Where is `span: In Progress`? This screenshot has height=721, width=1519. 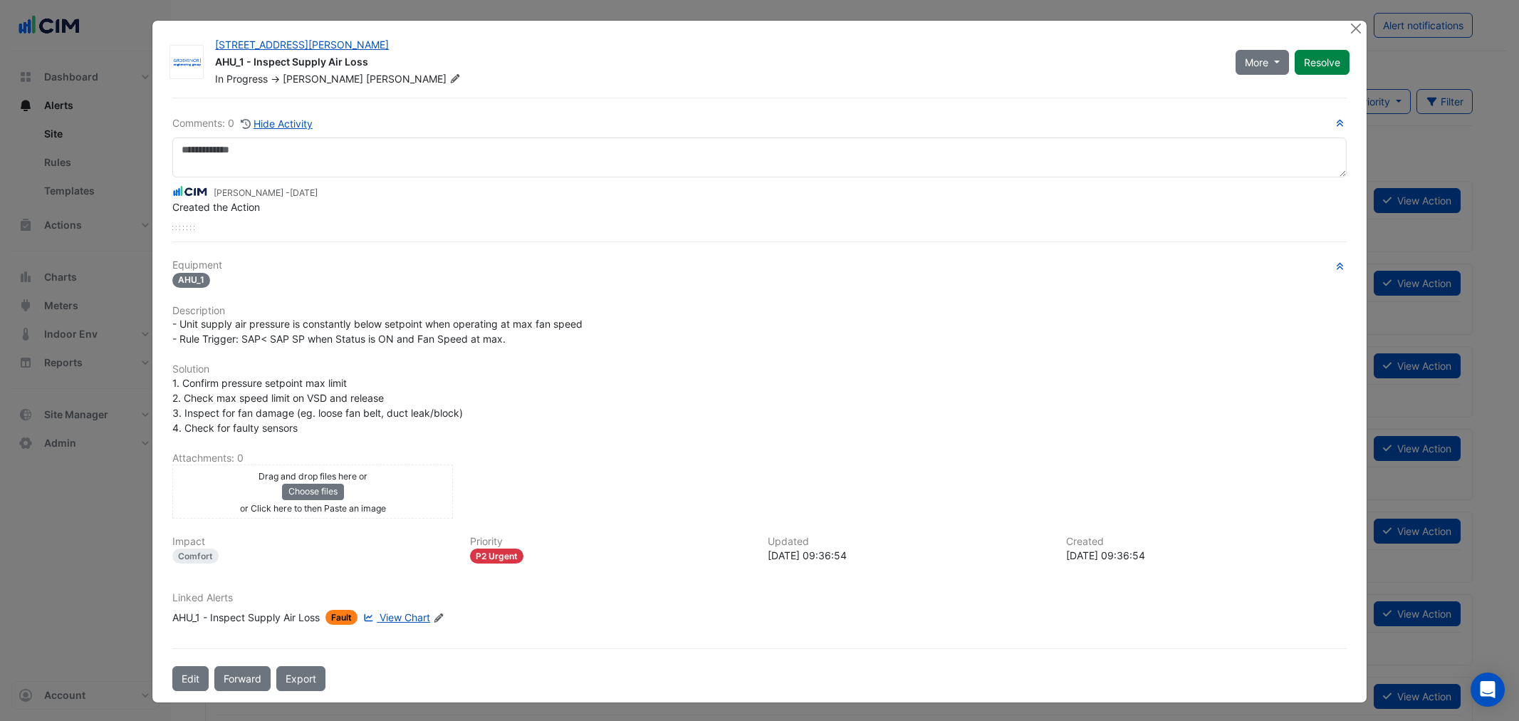
span: In Progress is located at coordinates (241, 78).